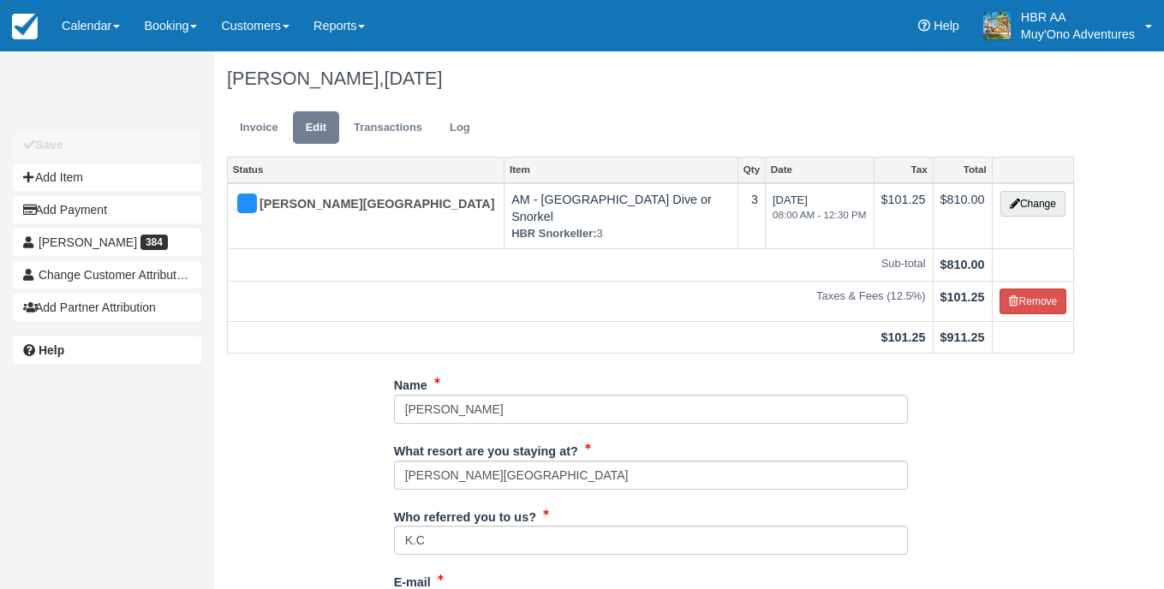 The image size is (1164, 589). Describe the element at coordinates (924, 26) in the screenshot. I see `i: Help` at that location.